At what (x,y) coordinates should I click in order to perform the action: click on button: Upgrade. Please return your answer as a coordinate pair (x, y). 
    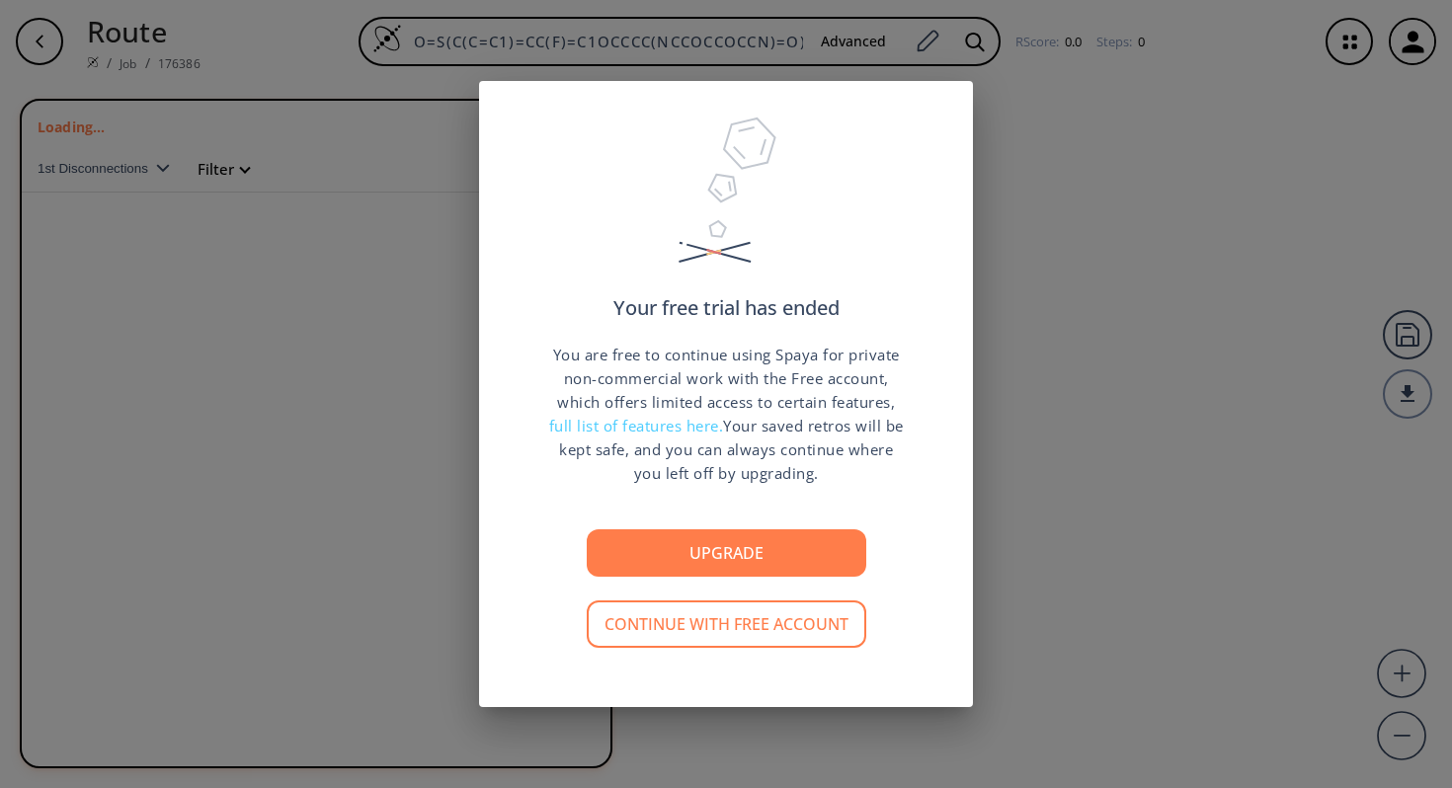
    Looking at the image, I should click on (726, 553).